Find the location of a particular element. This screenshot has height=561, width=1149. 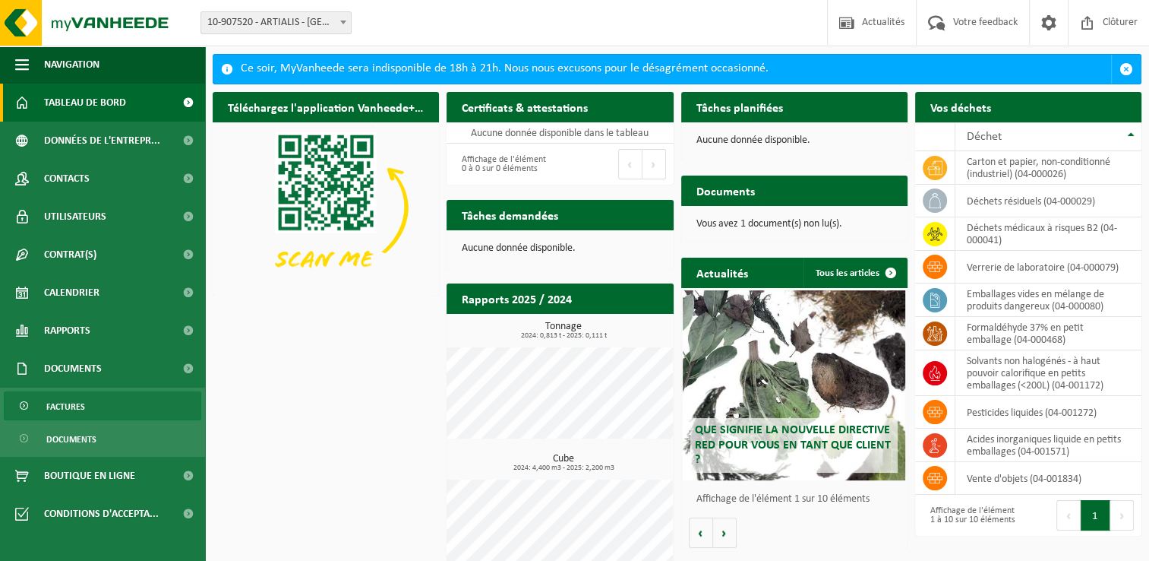

span: 10-907520 - ARTIALIS - LIÈGE is located at coordinates (276, 23).